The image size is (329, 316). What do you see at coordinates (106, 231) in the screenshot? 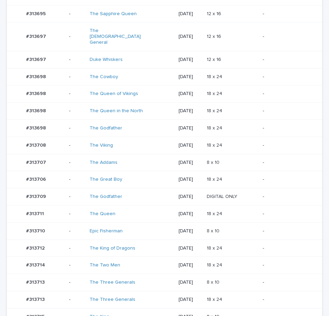
I see `a: Epic Fisherman` at bounding box center [106, 231].